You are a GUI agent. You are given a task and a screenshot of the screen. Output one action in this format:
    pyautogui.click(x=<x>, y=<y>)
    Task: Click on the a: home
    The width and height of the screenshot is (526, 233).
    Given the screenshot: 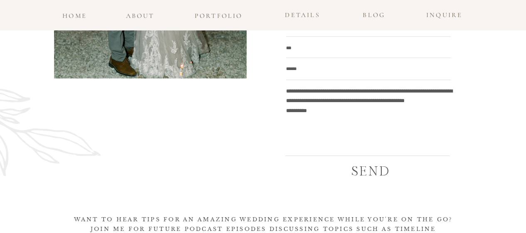 What is the action you would take?
    pyautogui.click(x=75, y=14)
    